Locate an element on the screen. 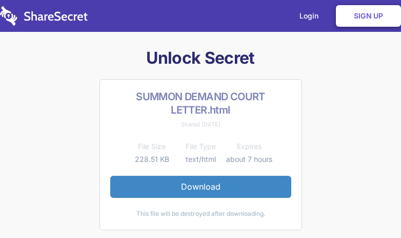 Image resolution: width=401 pixels, height=238 pixels. h1: Unlock Secret is located at coordinates (201, 58).